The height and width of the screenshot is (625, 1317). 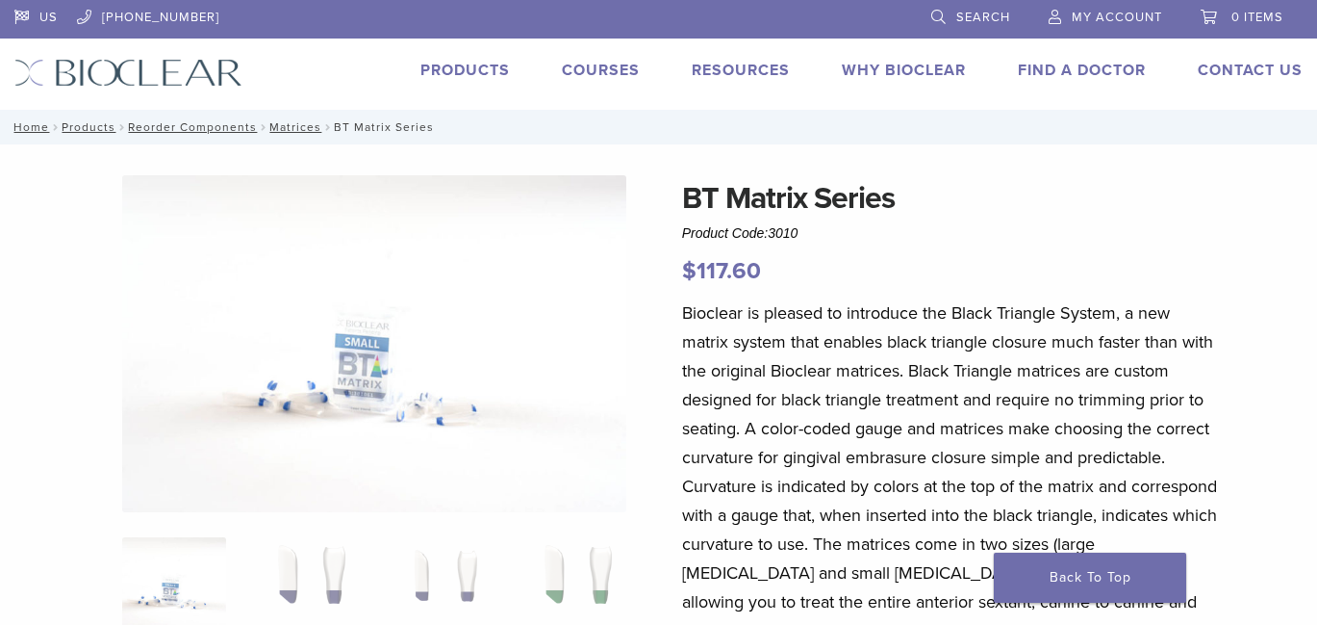 I want to click on a: Resources, so click(x=741, y=70).